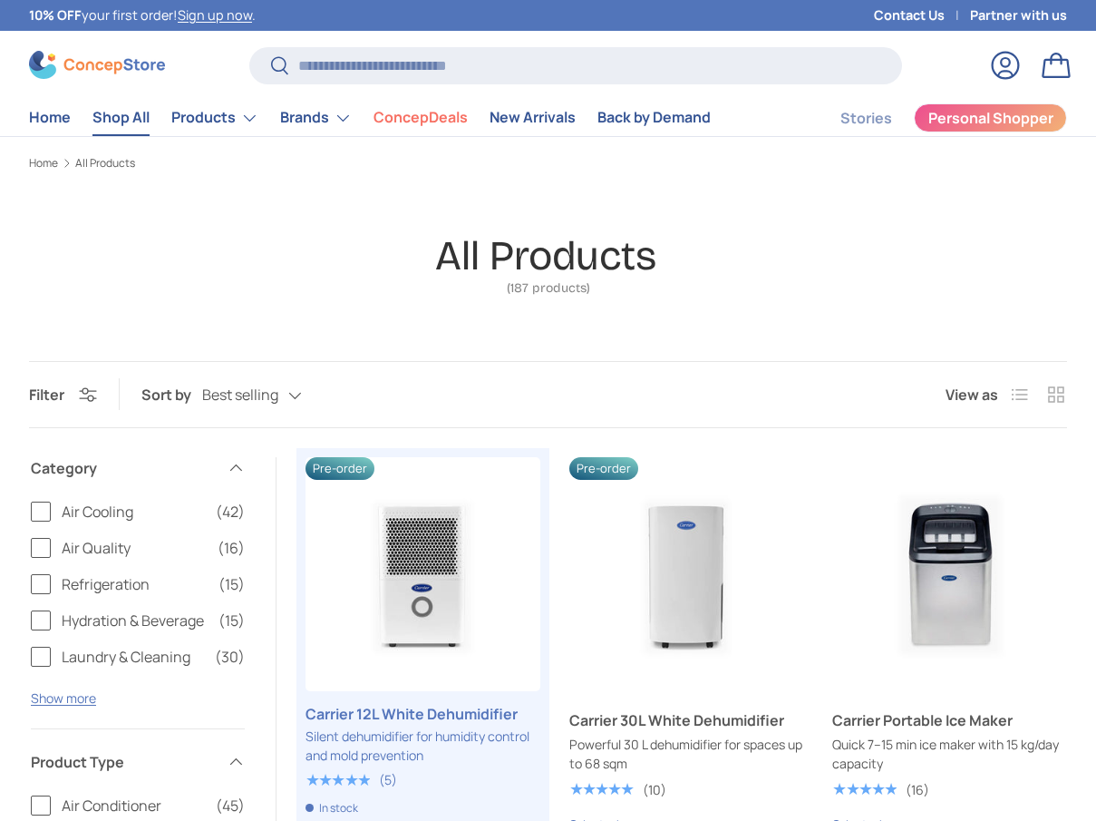 This screenshot has height=821, width=1096. What do you see at coordinates (132, 656) in the screenshot?
I see `span: Laundry & Cleaning` at bounding box center [132, 656].